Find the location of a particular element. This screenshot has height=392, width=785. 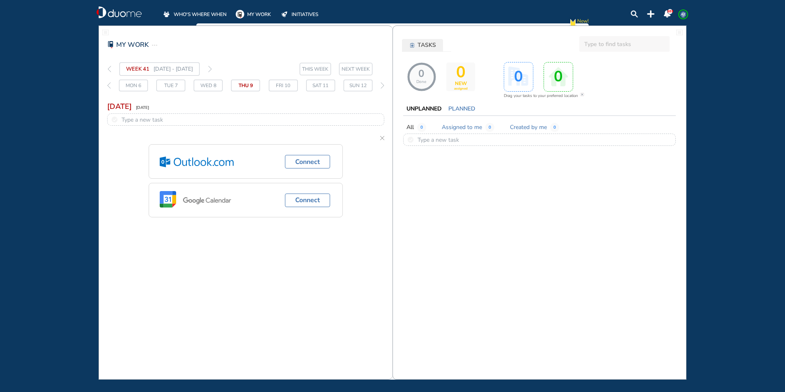

img: cross-bg.b2a90242.svg is located at coordinates (582, 94).